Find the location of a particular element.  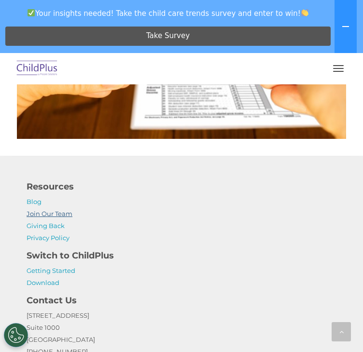

span: Take Survey is located at coordinates (168, 36).